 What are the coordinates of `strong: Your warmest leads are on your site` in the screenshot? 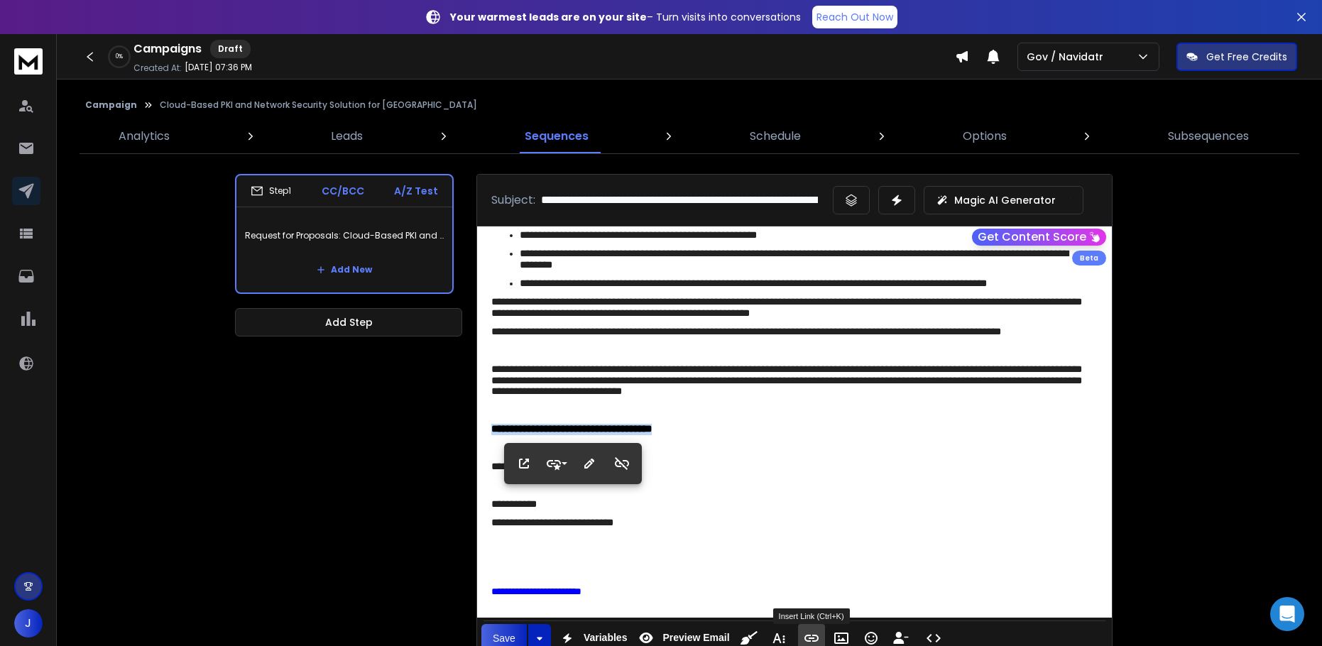 It's located at (548, 17).